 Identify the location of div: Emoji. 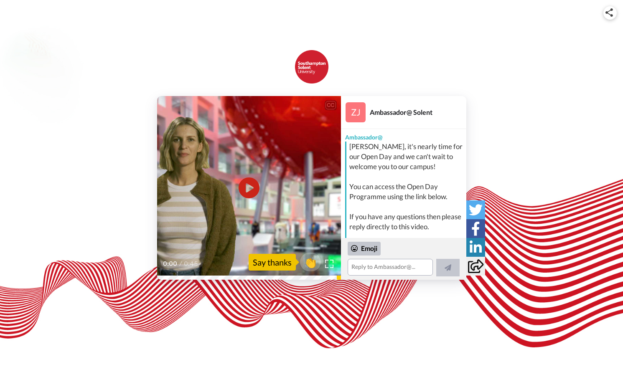
(364, 249).